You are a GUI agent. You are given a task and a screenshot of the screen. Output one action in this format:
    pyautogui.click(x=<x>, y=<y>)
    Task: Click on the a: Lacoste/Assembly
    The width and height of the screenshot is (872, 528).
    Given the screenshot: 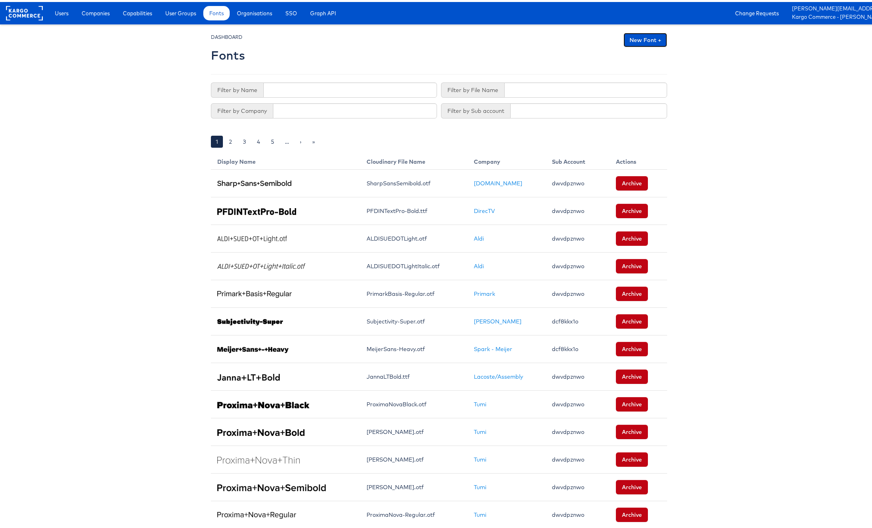 What is the action you would take?
    pyautogui.click(x=498, y=375)
    